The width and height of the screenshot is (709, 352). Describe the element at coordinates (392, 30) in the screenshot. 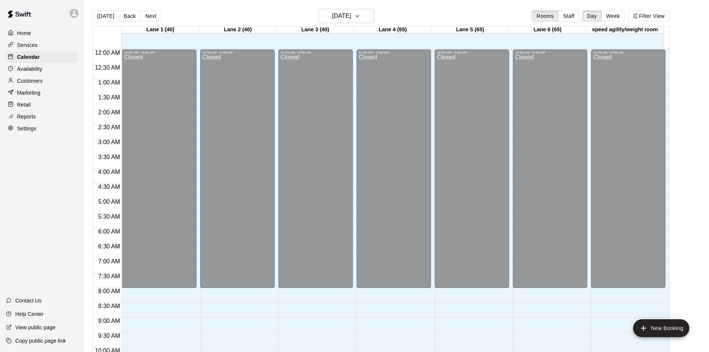

I see `div: Lane 4 (65)` at that location.